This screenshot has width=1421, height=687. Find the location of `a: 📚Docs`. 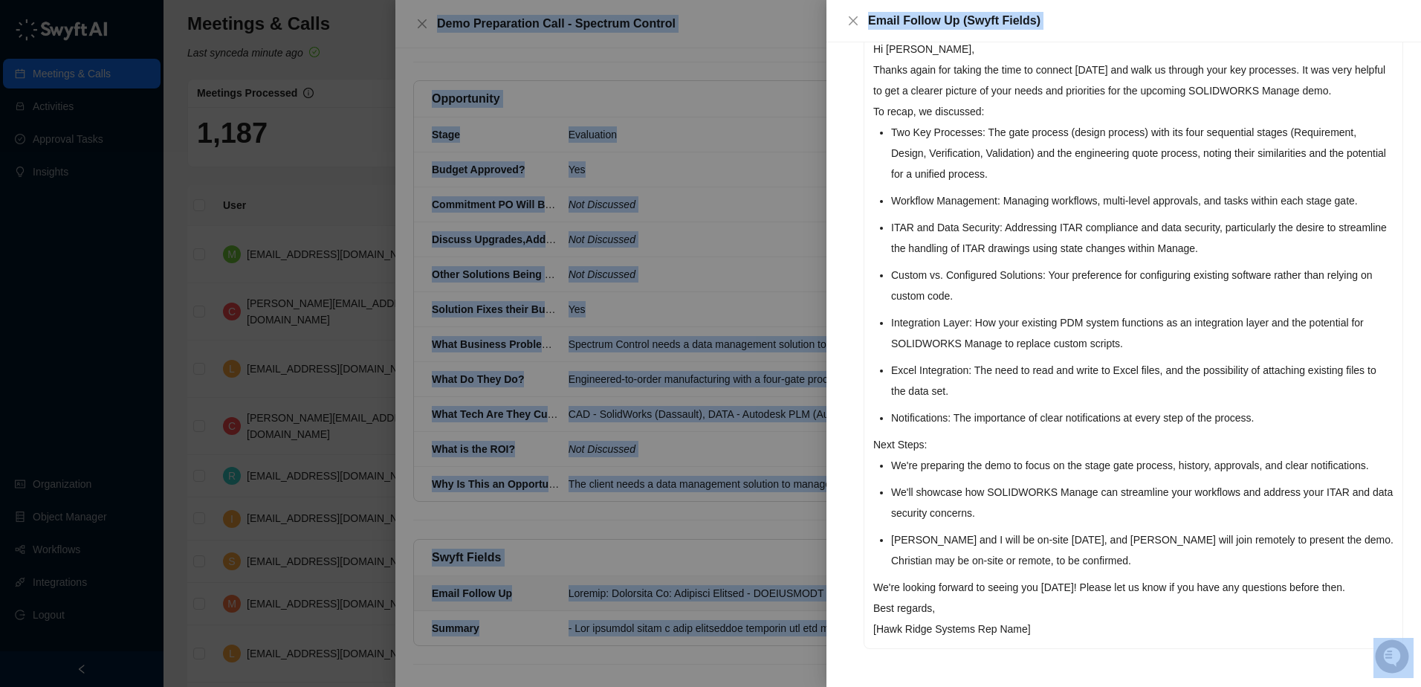

a: 📚Docs is located at coordinates (35, 216).